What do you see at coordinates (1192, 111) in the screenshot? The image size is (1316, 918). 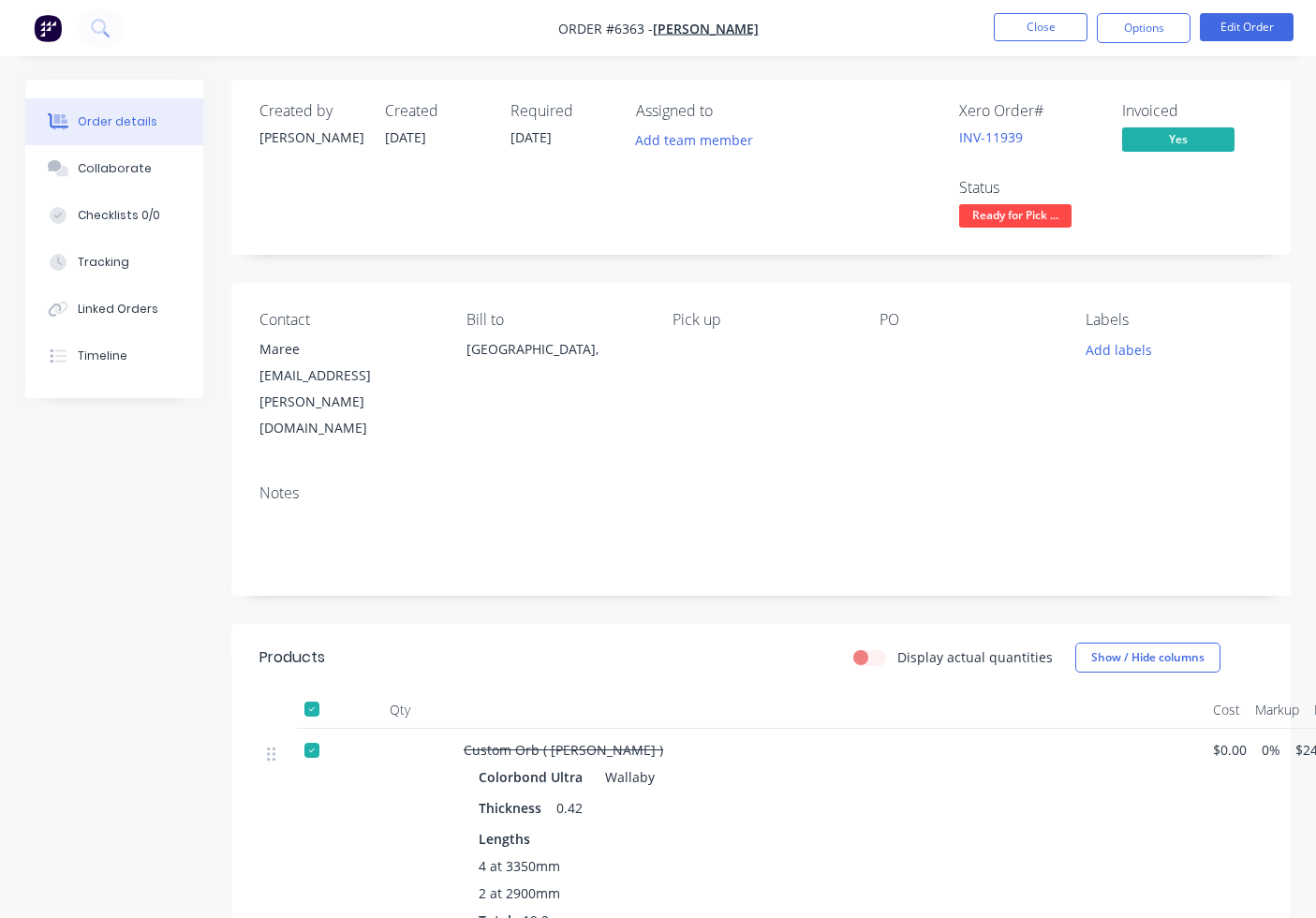 I see `div: Invoiced` at bounding box center [1192, 111].